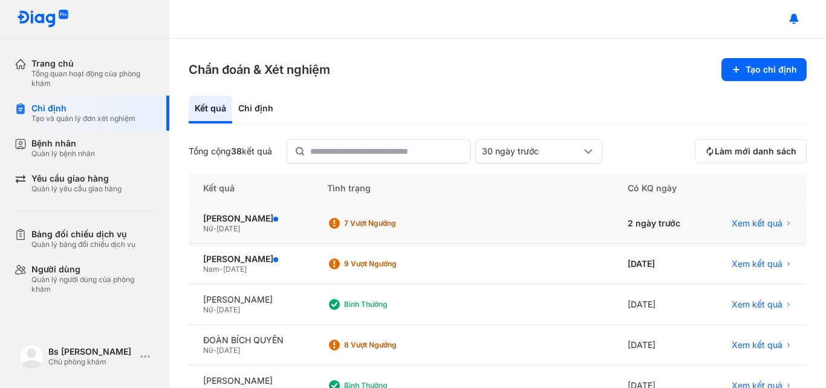  What do you see at coordinates (755, 151) in the screenshot?
I see `span: Làm mới danh sách` at bounding box center [755, 151].